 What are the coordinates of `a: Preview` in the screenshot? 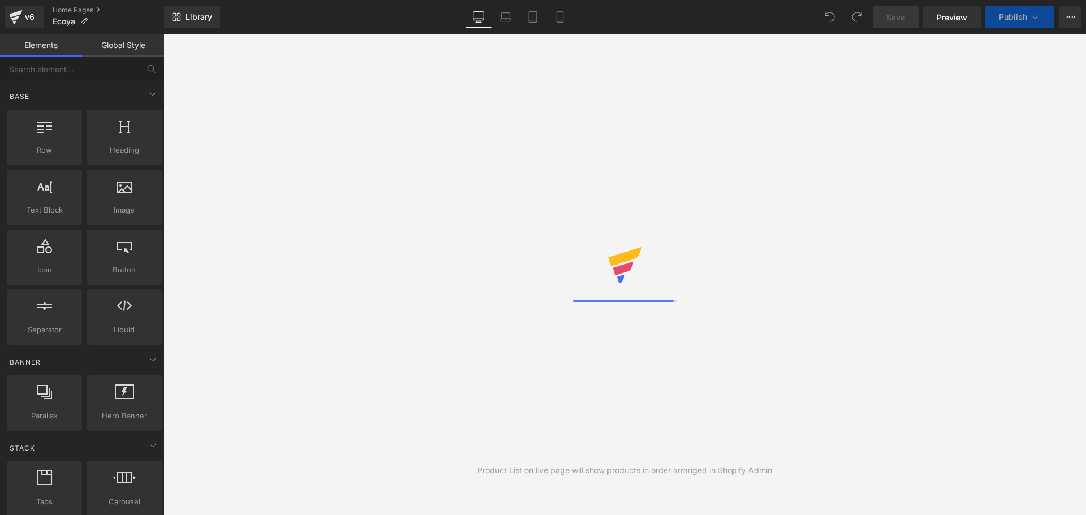 It's located at (952, 17).